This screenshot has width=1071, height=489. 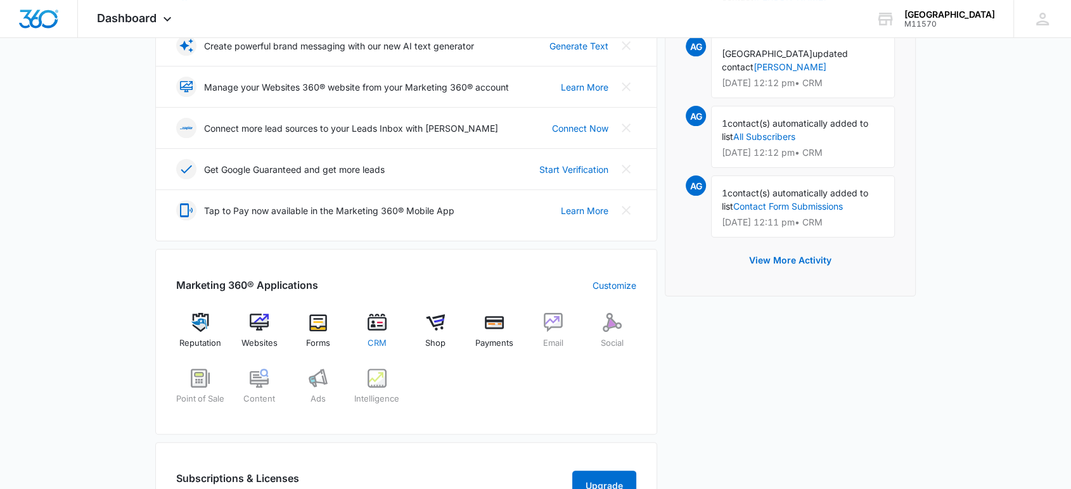 I want to click on a: Shop, so click(x=436, y=336).